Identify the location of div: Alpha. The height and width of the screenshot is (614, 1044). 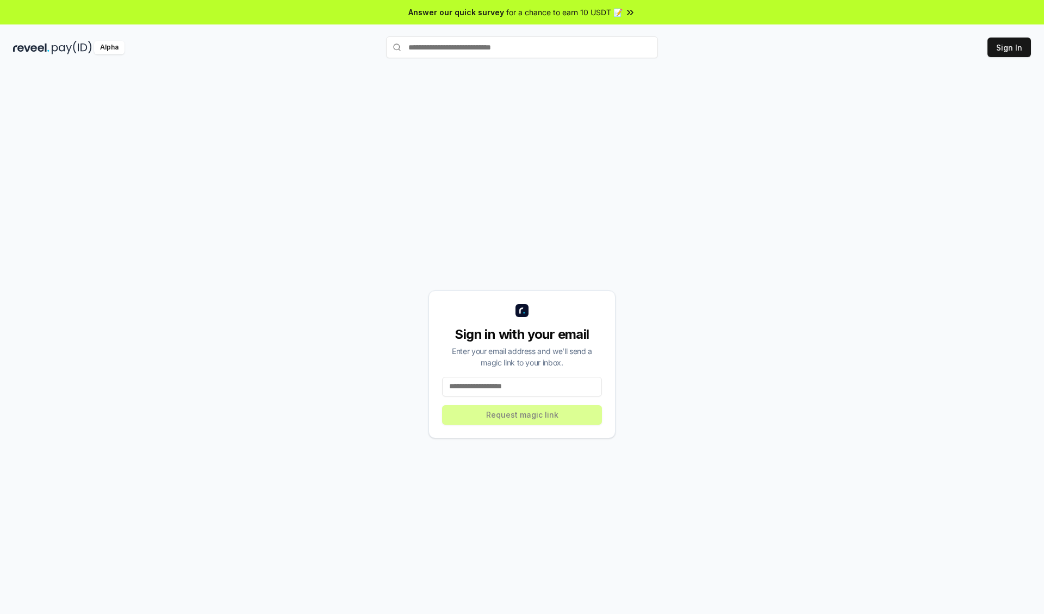
(109, 47).